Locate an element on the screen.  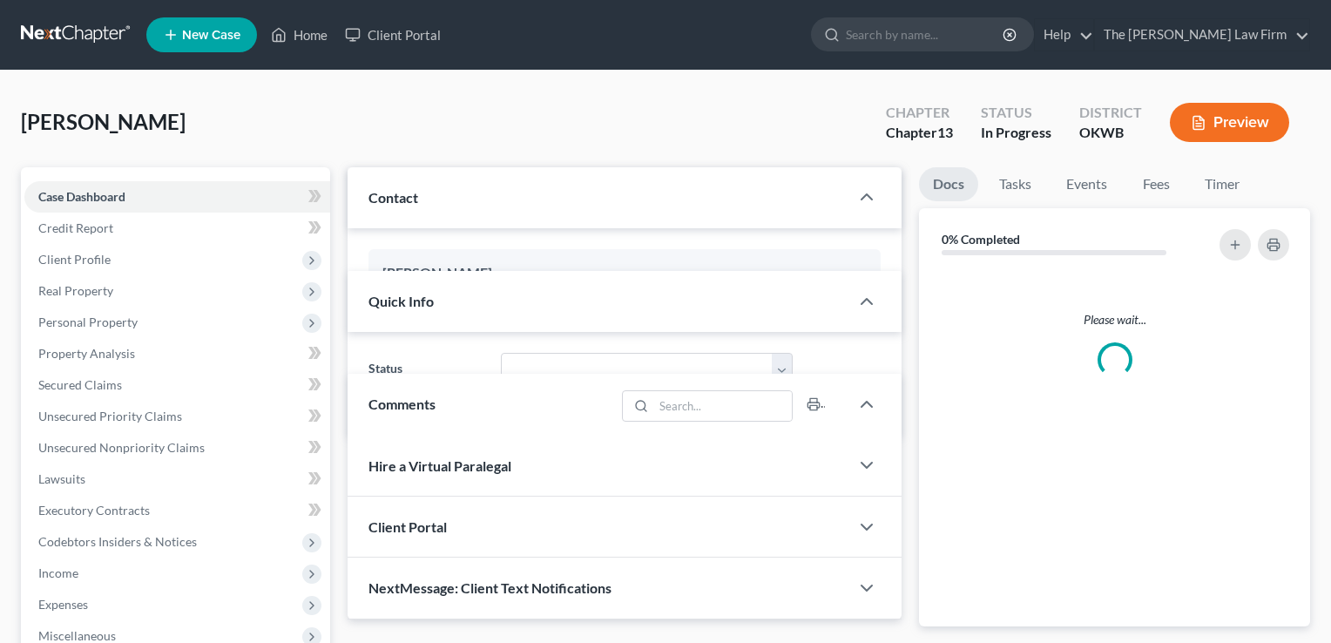
a: Docs is located at coordinates (948, 184).